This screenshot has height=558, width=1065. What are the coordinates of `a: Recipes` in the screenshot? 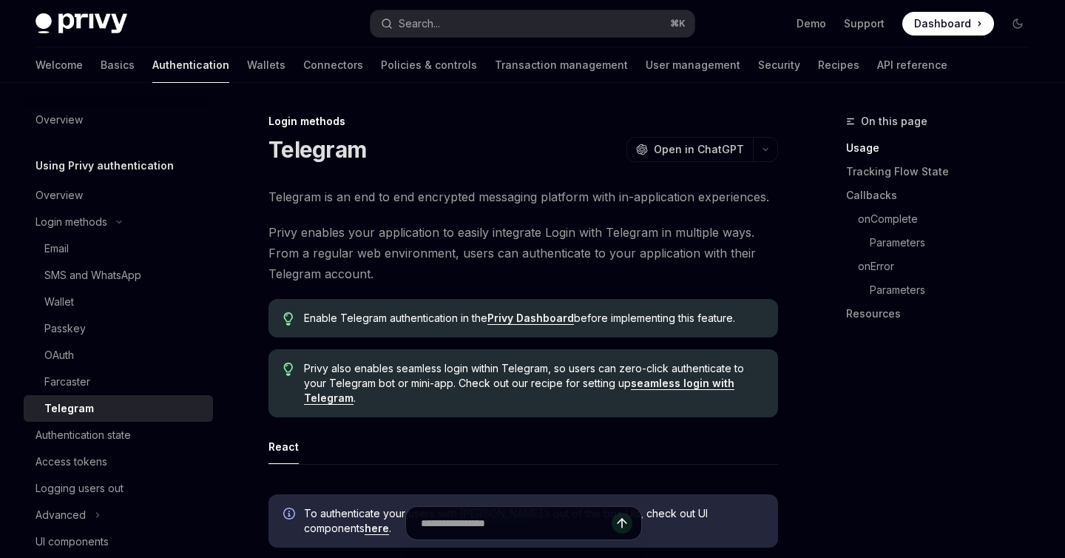 It's located at (839, 65).